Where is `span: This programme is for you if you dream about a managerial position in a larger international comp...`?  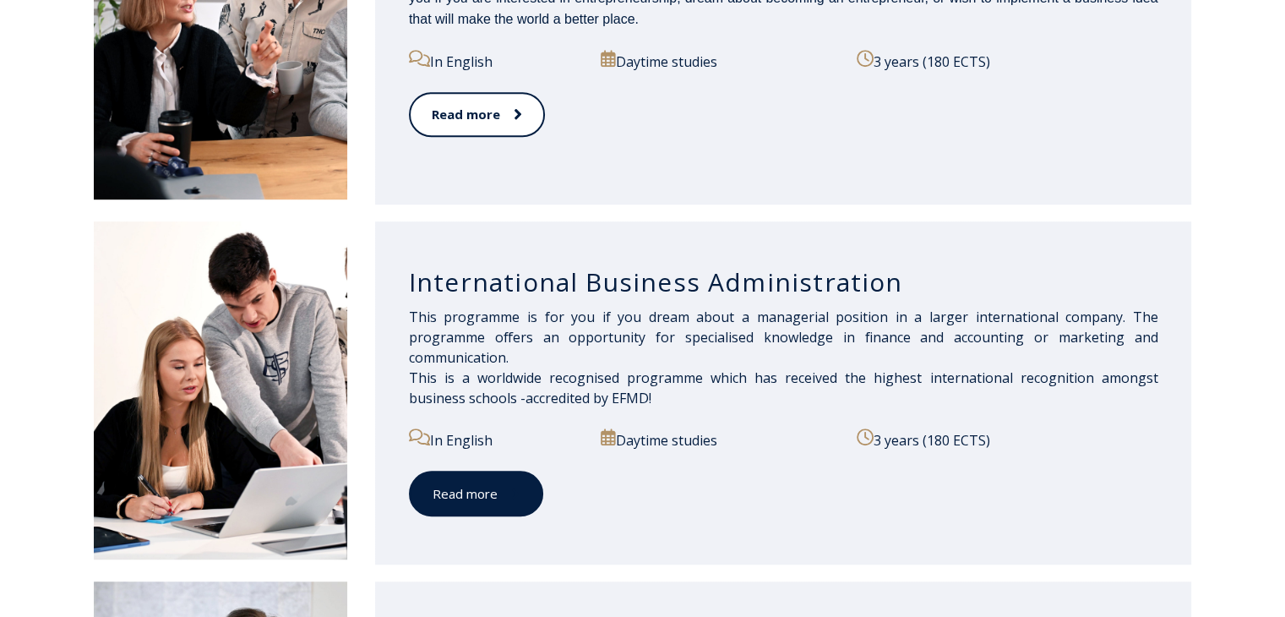 span: This programme is for you if you dream about a managerial position in a larger international comp... is located at coordinates (783, 357).